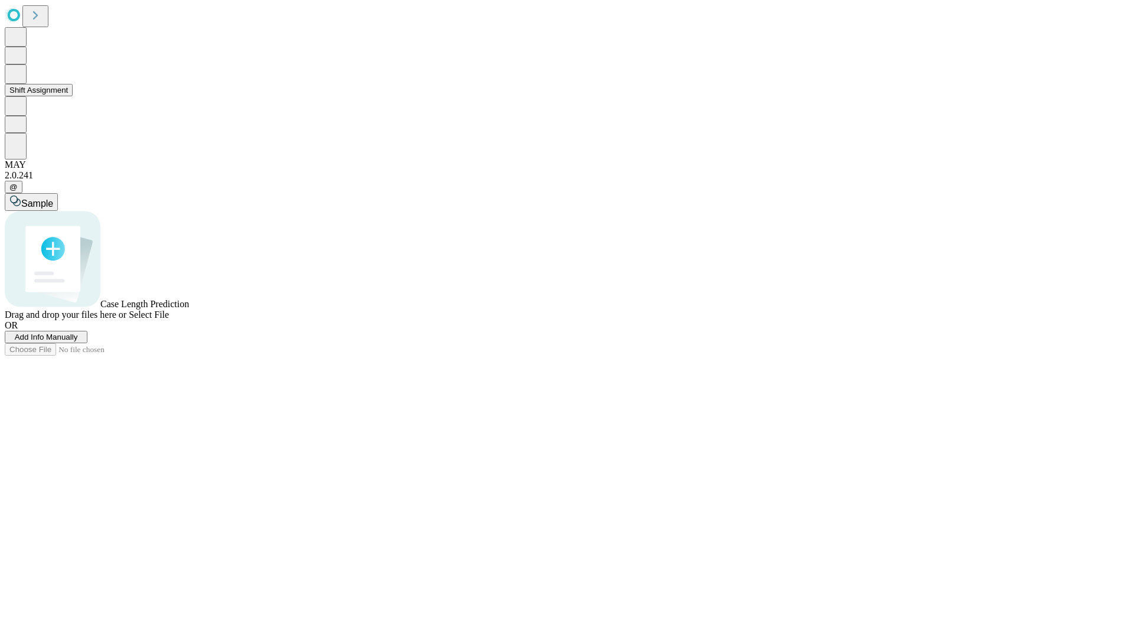 The image size is (1134, 638). I want to click on button: Sample, so click(31, 202).